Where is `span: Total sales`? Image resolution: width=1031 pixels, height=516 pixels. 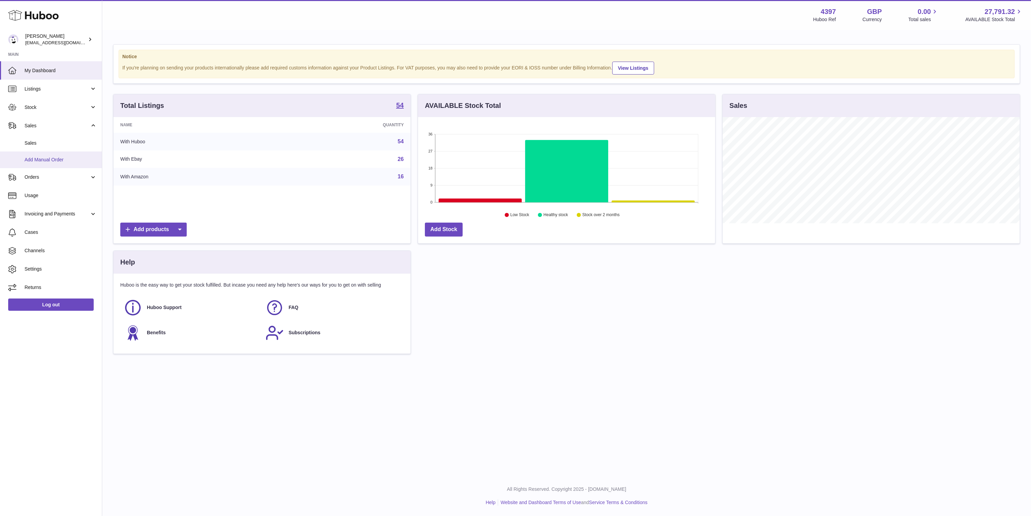
span: Total sales is located at coordinates (923, 19).